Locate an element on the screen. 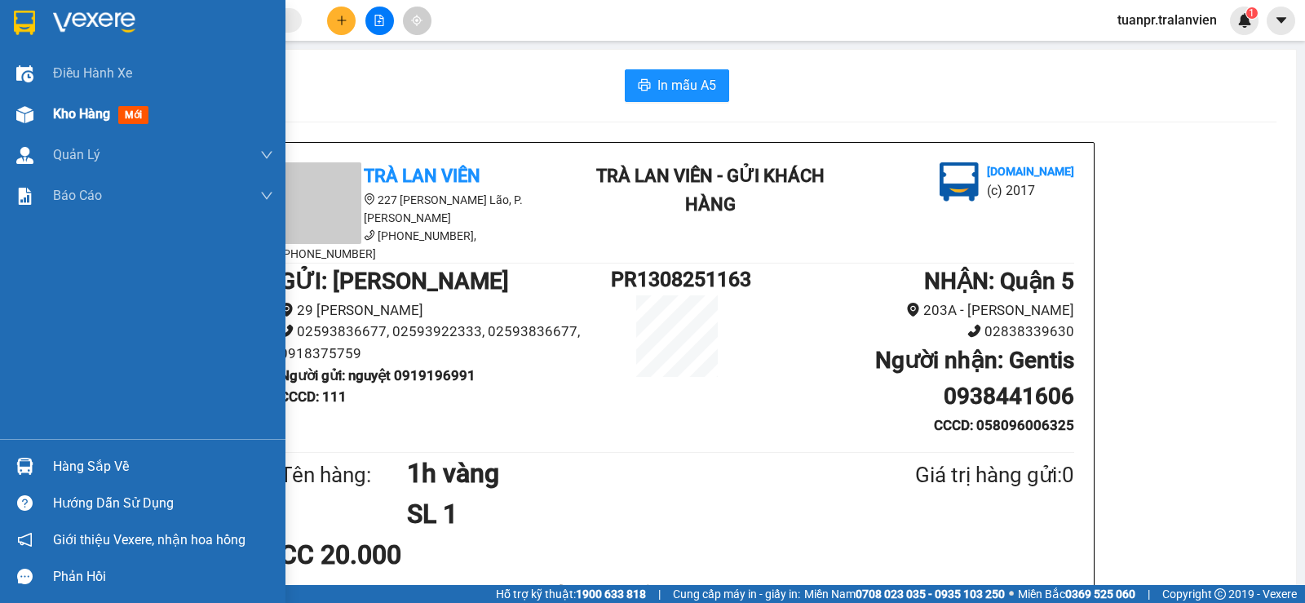  span: Báo cáo is located at coordinates (77, 195).